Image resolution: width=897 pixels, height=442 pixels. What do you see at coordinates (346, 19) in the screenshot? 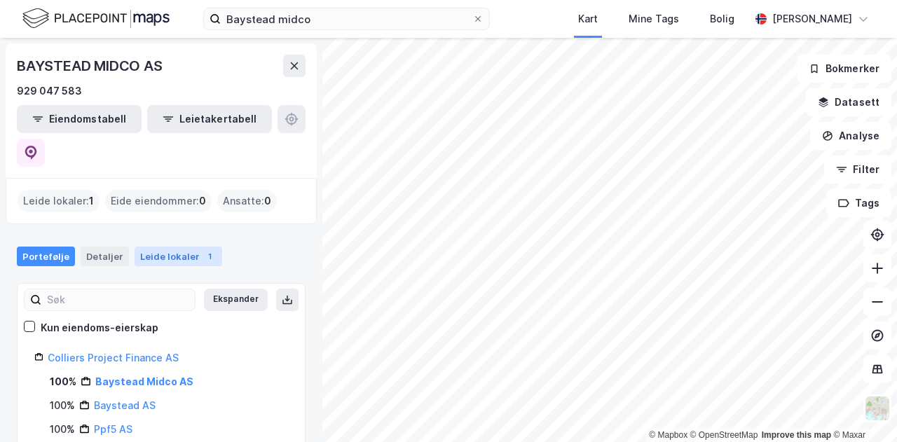
I see `input: Søk på adresse, matrikkel, gårdeiere, leietakere eller personer` at bounding box center [346, 19].